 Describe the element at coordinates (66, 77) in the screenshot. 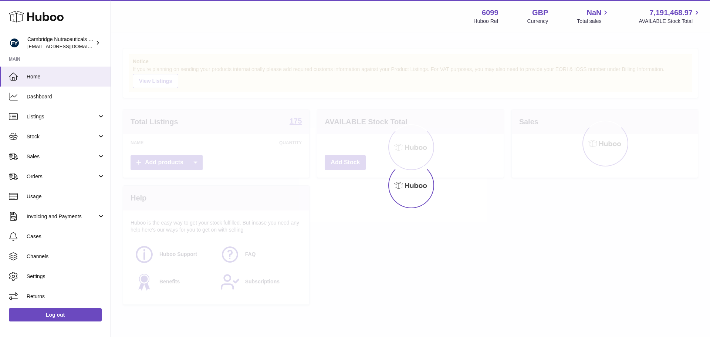

I see `span: Home` at that location.